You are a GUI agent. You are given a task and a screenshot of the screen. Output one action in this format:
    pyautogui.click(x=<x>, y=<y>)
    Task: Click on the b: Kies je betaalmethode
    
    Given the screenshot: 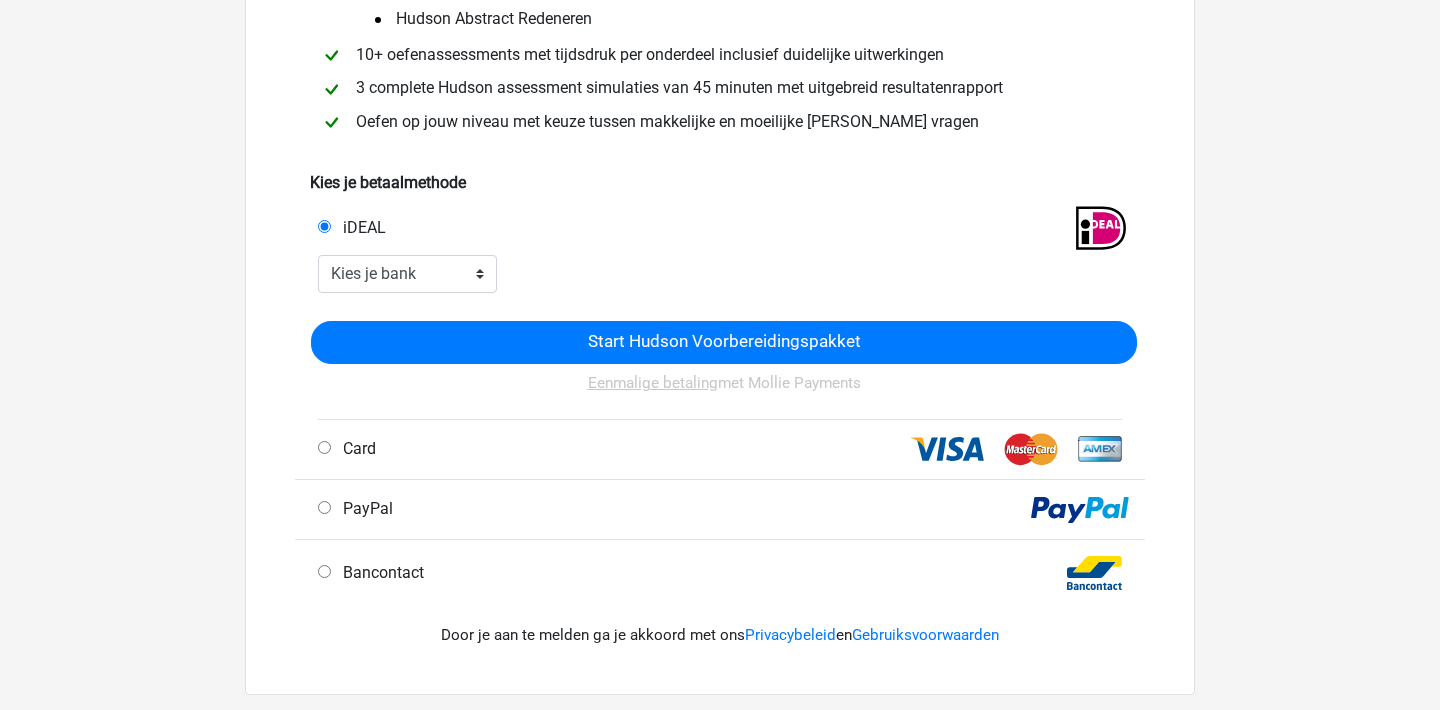 What is the action you would take?
    pyautogui.click(x=388, y=182)
    